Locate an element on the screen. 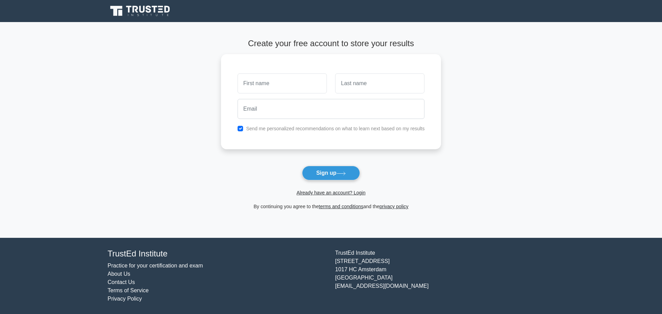 The width and height of the screenshot is (662, 314). div: By continuing you agree to the and the is located at coordinates (331, 207).